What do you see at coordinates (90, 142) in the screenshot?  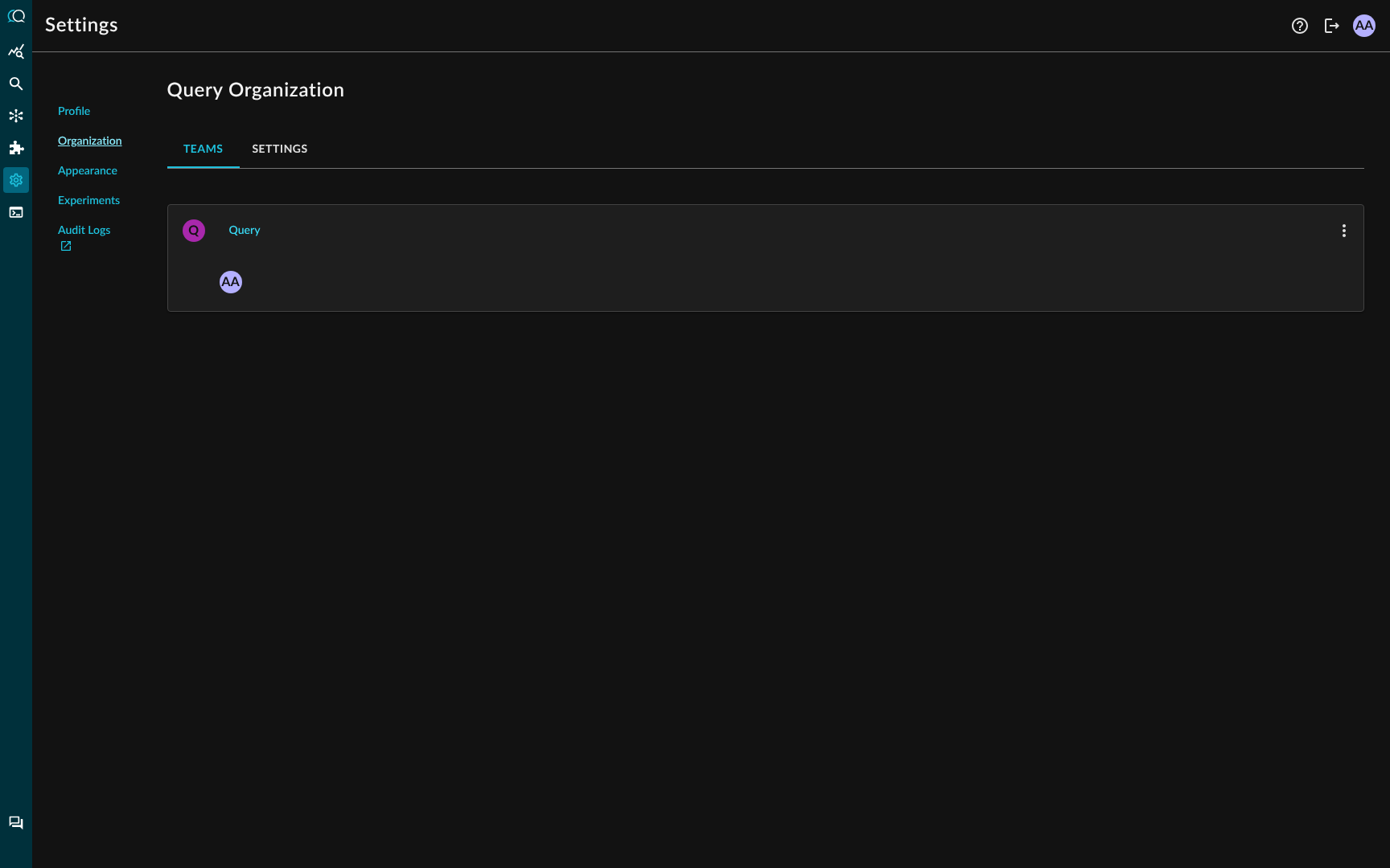 I see `span: Organization` at bounding box center [90, 142].